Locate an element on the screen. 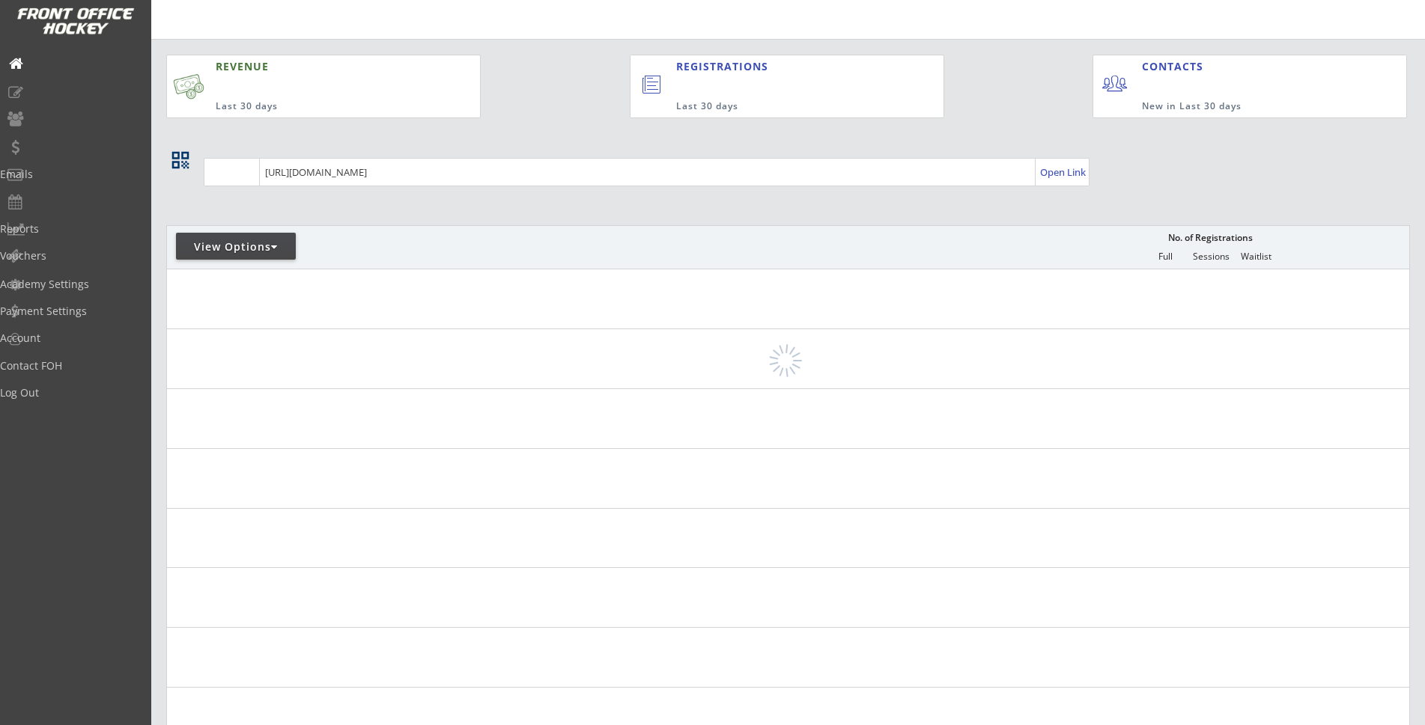  div: No. of Registrations is located at coordinates (1210, 238).